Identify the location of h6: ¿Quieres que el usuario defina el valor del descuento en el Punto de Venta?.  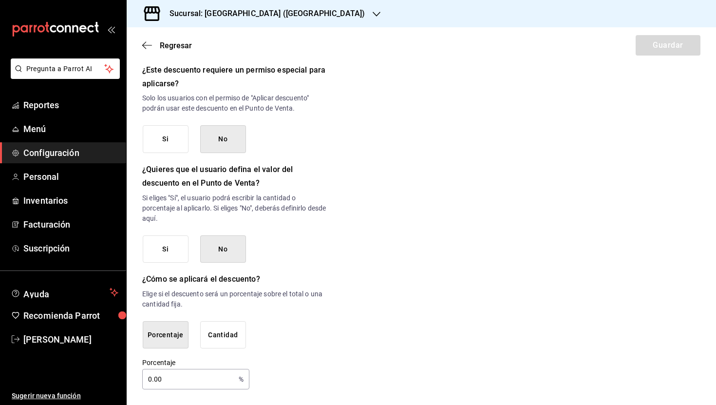
(235, 176).